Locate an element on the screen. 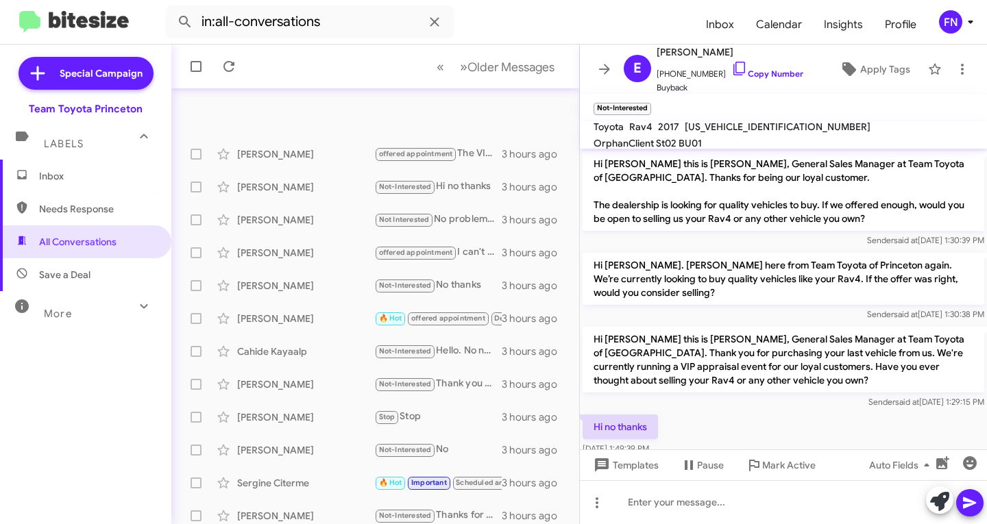 Image resolution: width=987 pixels, height=524 pixels. span: Pause is located at coordinates (710, 465).